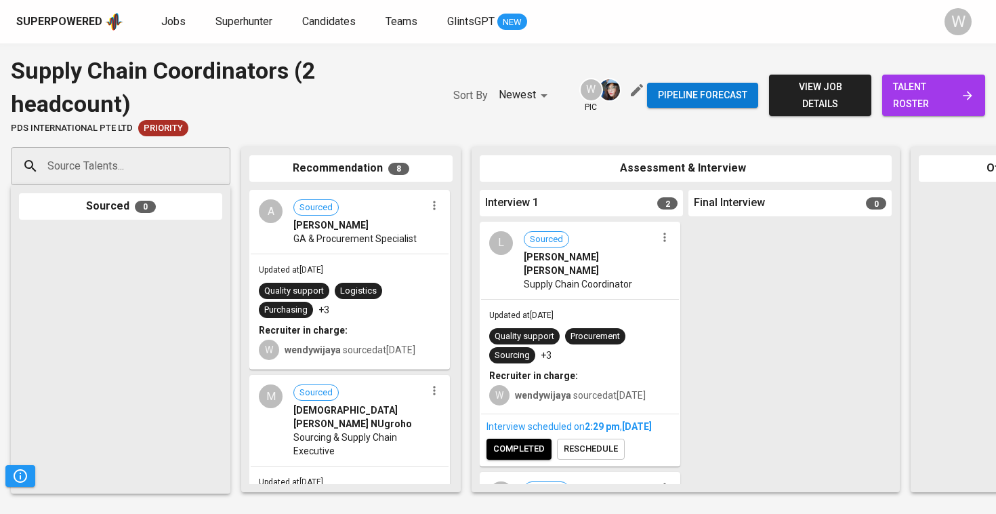 The height and width of the screenshot is (514, 996). I want to click on div: M, so click(270, 396).